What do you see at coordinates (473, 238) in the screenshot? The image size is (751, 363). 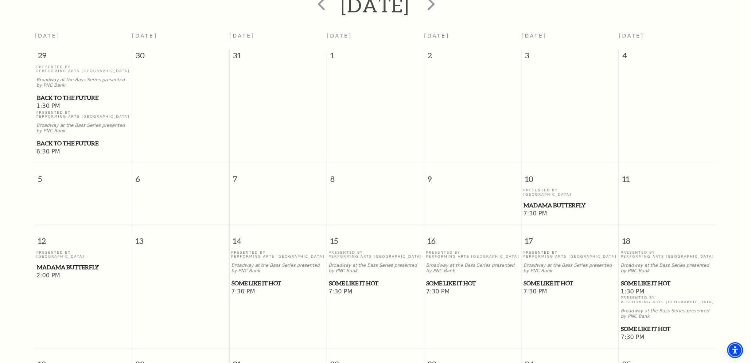 I see `span: 16` at bounding box center [473, 238].